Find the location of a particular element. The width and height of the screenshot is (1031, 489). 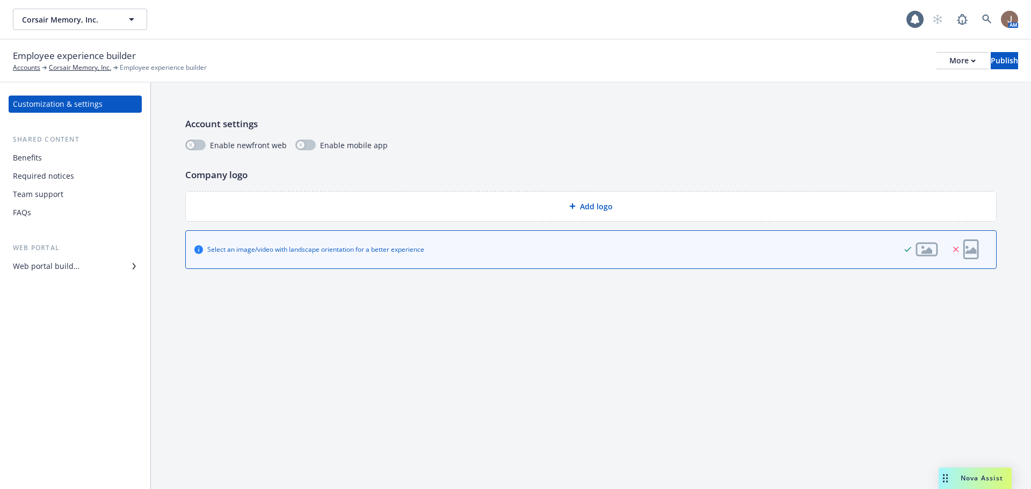

button: More is located at coordinates (963, 61).